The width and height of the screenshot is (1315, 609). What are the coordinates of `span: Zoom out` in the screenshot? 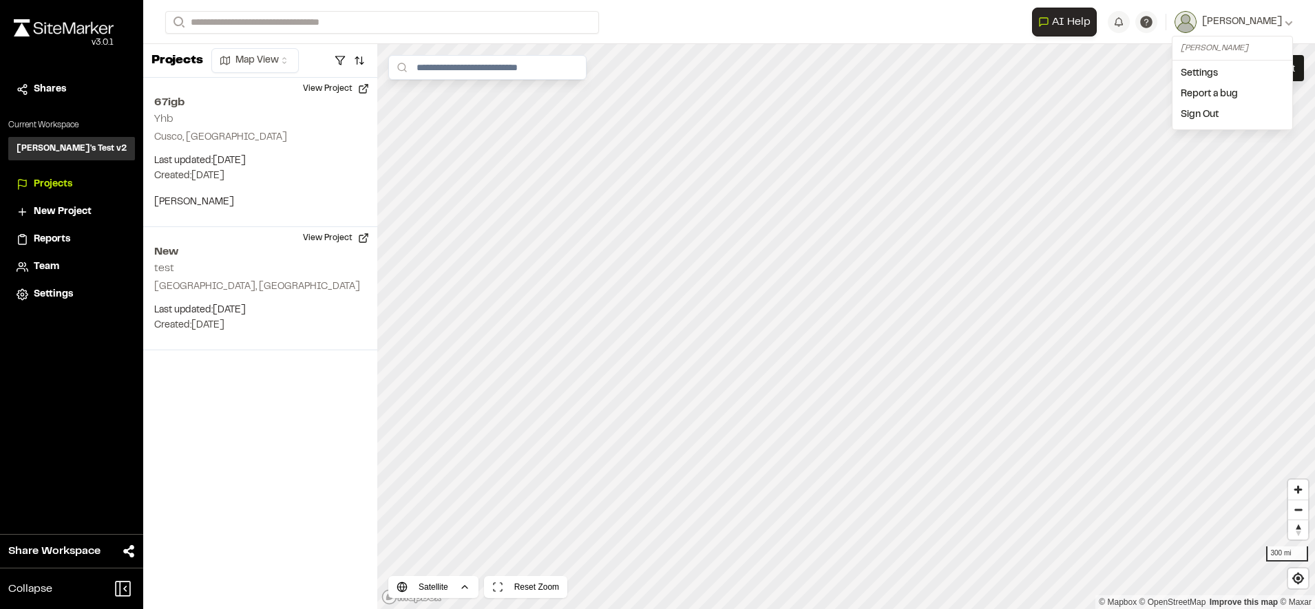 It's located at (1298, 510).